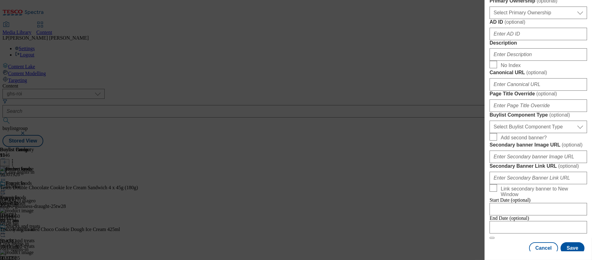 The width and height of the screenshot is (592, 260). What do you see at coordinates (509, 218) in the screenshot?
I see `span: End Date (optional)` at bounding box center [509, 218].